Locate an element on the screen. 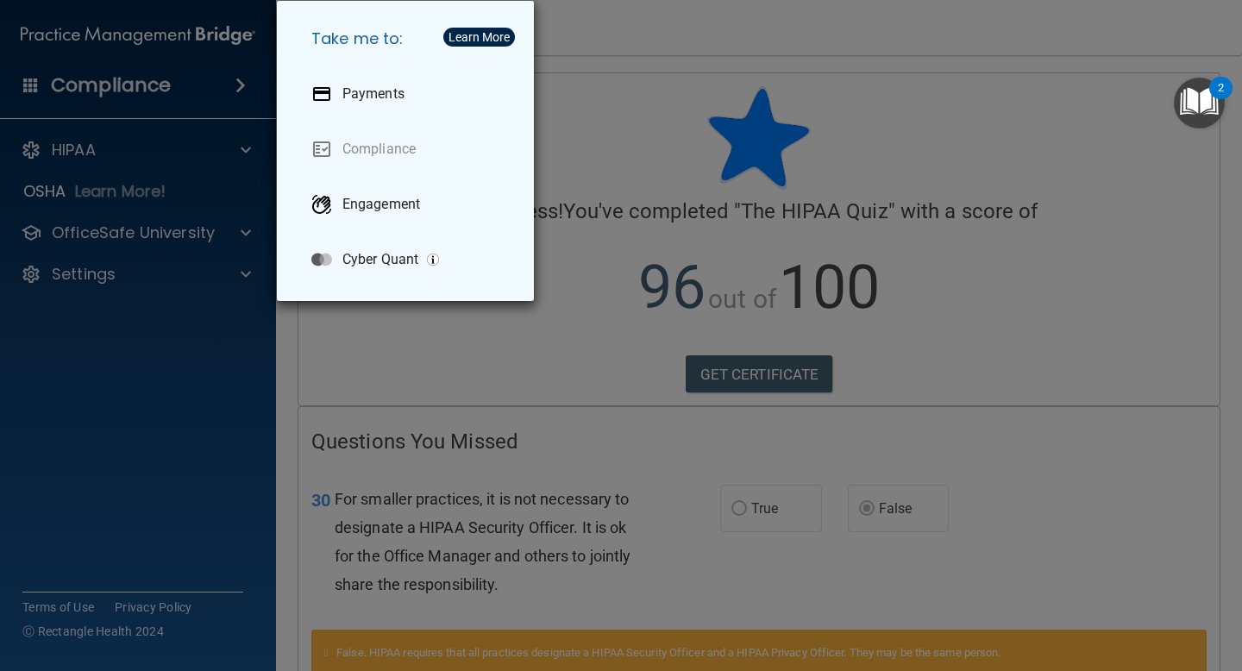 This screenshot has width=1242, height=671. p: Cyber Quant is located at coordinates (380, 260).